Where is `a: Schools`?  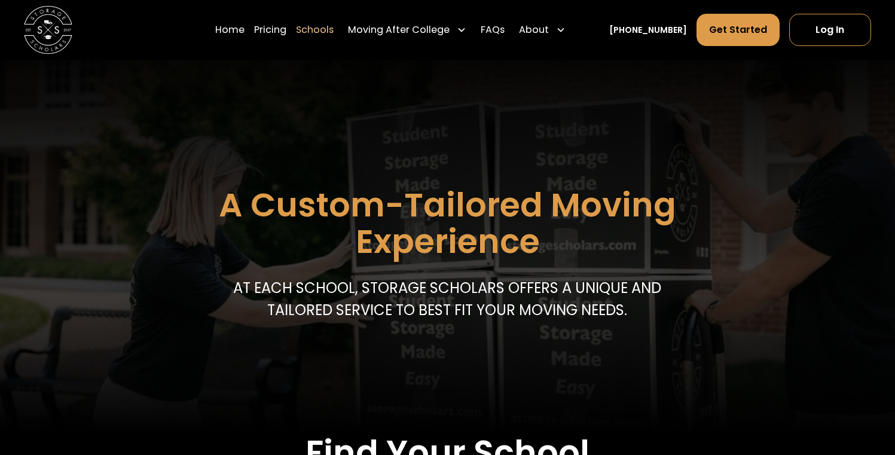
a: Schools is located at coordinates (314, 30).